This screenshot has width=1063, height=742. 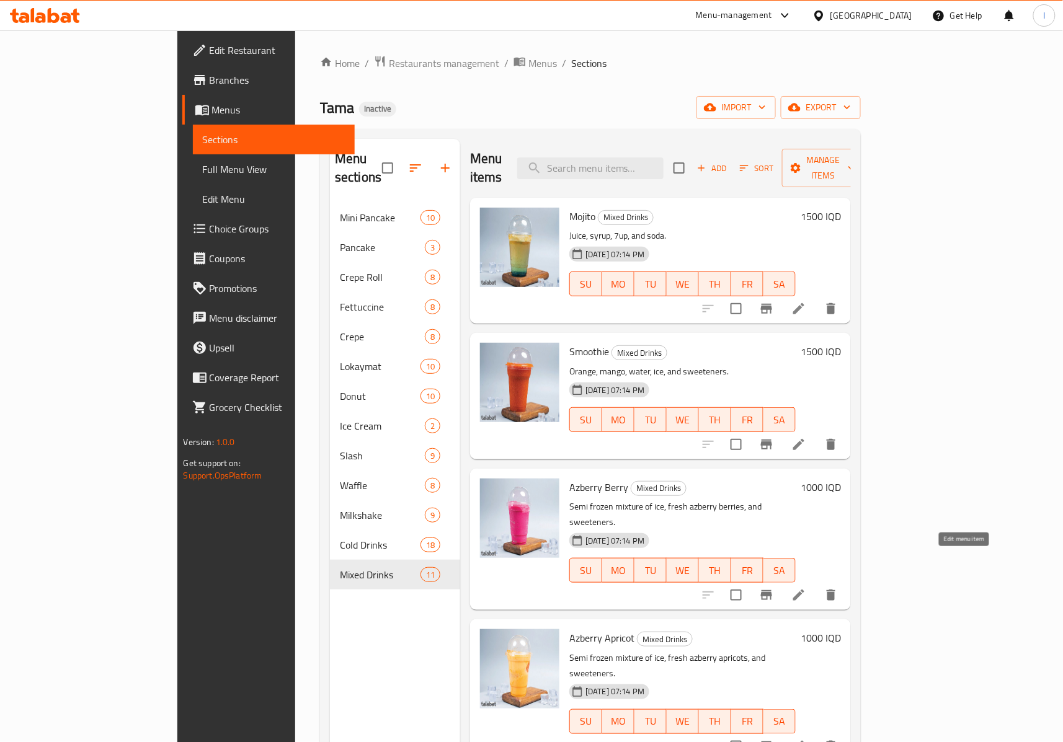 I want to click on h6: 1000 IQD, so click(x=820, y=487).